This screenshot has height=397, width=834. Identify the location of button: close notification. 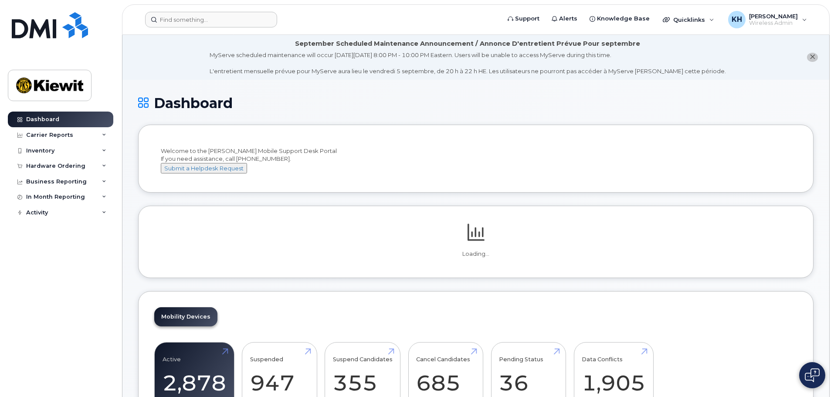
(812, 57).